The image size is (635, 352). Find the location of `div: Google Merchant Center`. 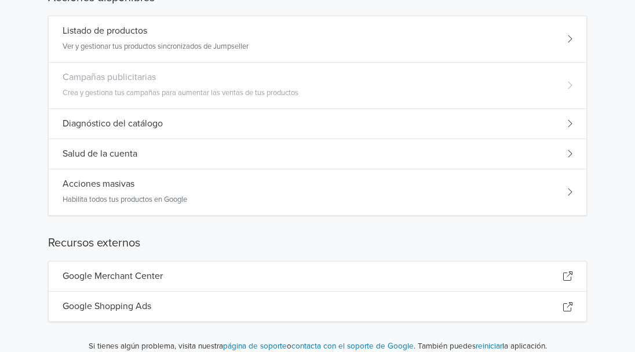

div: Google Merchant Center is located at coordinates (317, 276).